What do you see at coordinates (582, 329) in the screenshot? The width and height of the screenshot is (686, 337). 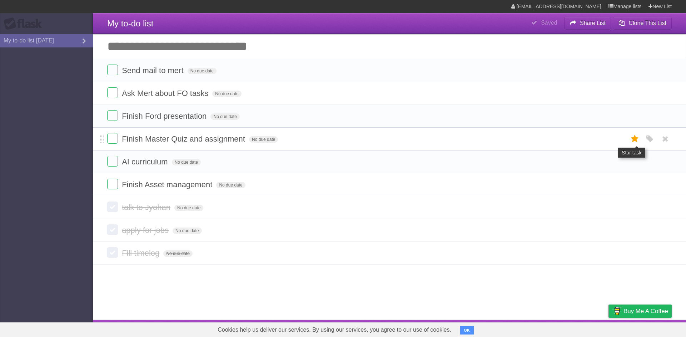 I see `a: Terms` at bounding box center [582, 329].